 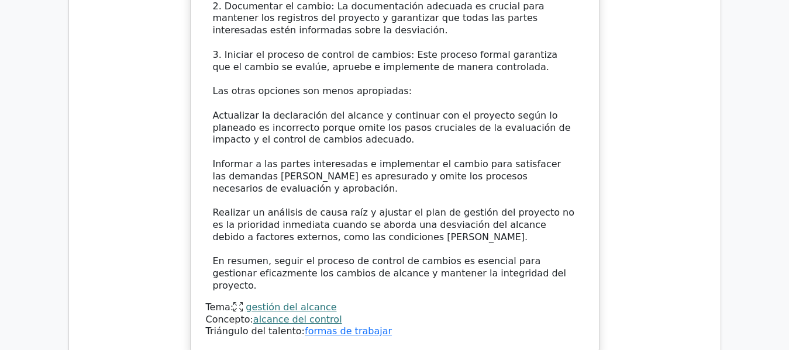 I want to click on a: alcance del control, so click(x=298, y=319).